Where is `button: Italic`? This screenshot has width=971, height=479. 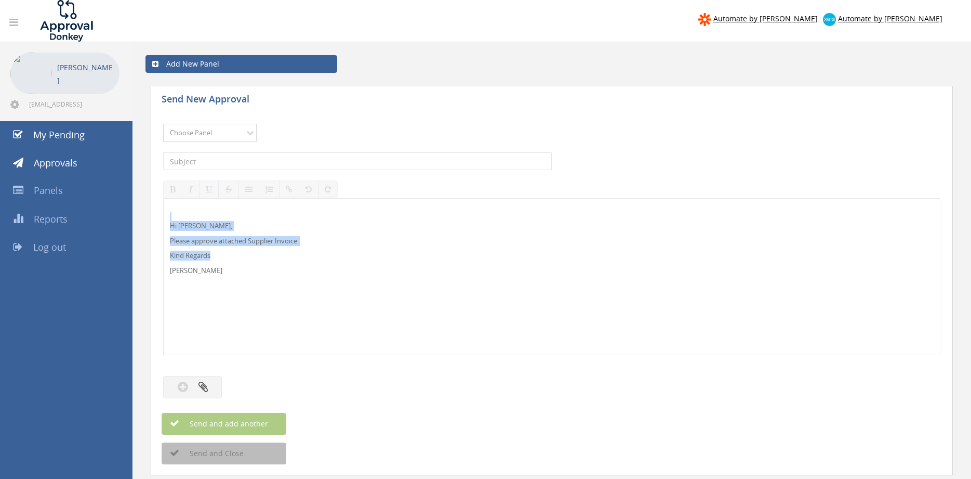 button: Italic is located at coordinates (191, 189).